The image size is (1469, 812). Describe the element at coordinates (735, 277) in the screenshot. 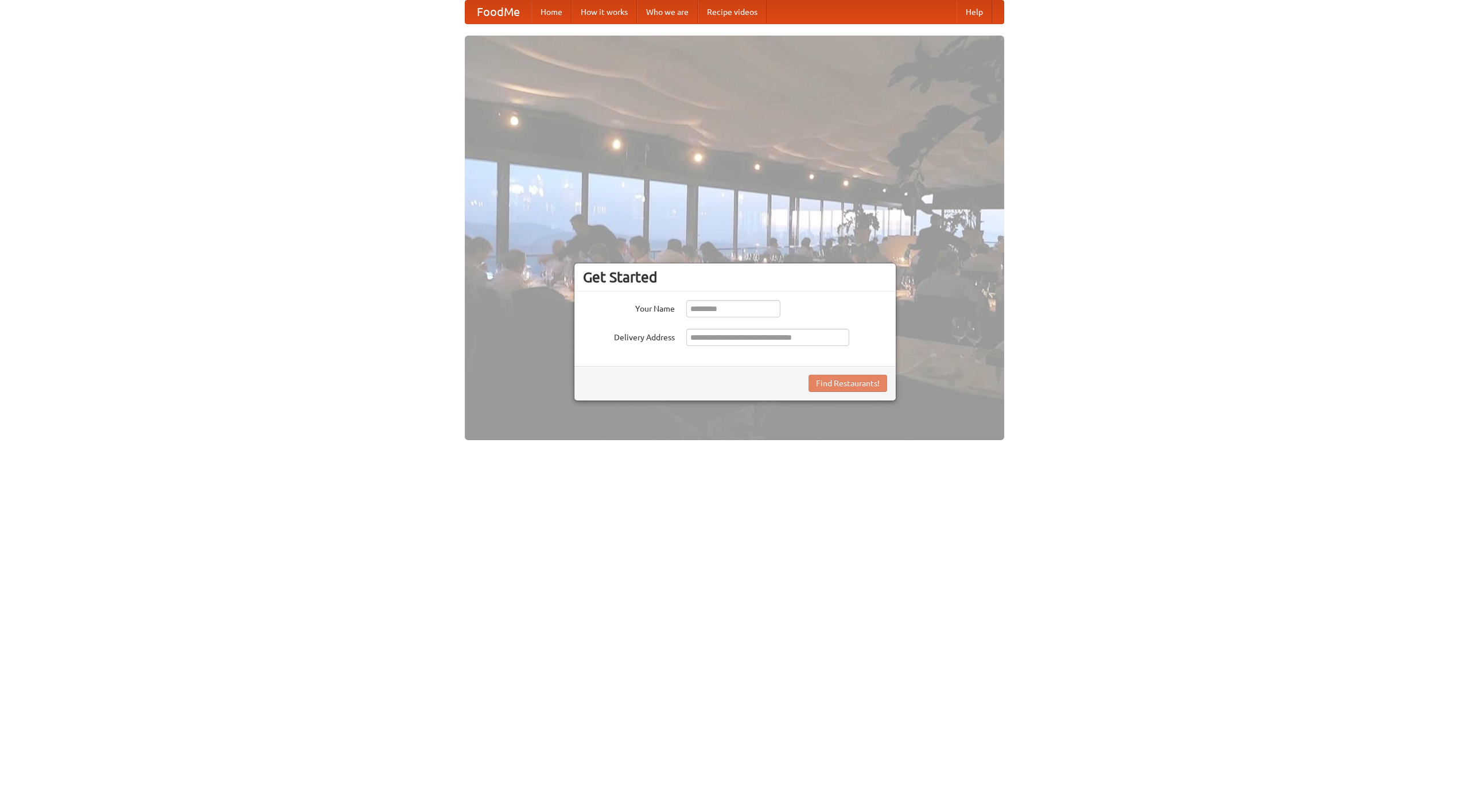

I see `h3: Get Started` at that location.